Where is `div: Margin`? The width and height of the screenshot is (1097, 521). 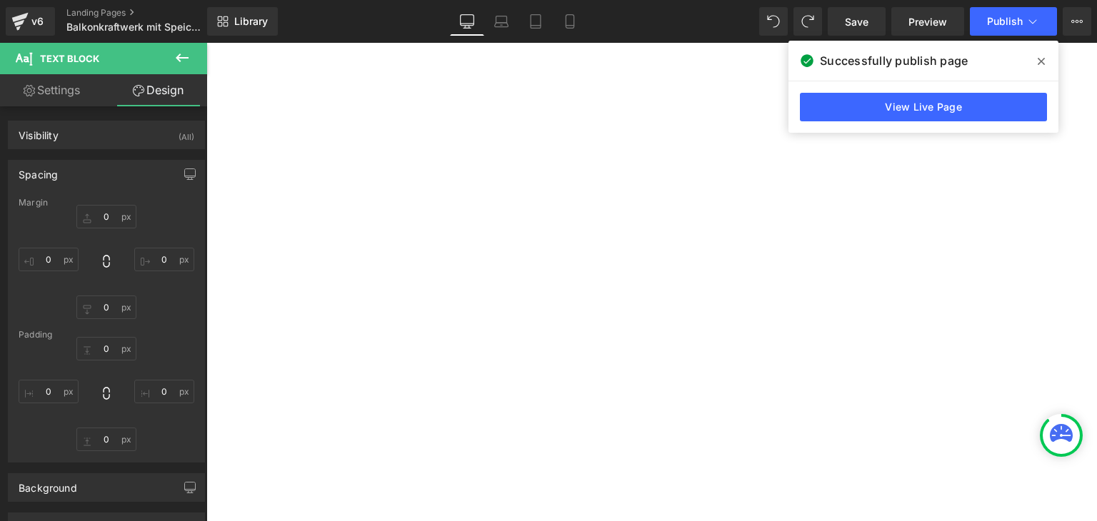 div: Margin is located at coordinates (106, 203).